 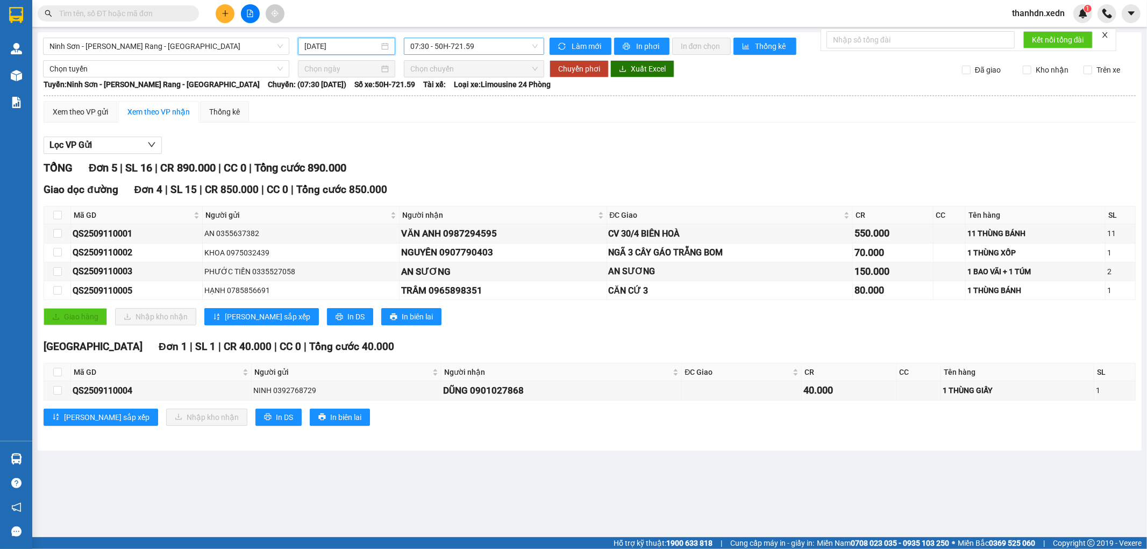 What do you see at coordinates (1120, 233) in the screenshot?
I see `div: 11` at bounding box center [1120, 233].